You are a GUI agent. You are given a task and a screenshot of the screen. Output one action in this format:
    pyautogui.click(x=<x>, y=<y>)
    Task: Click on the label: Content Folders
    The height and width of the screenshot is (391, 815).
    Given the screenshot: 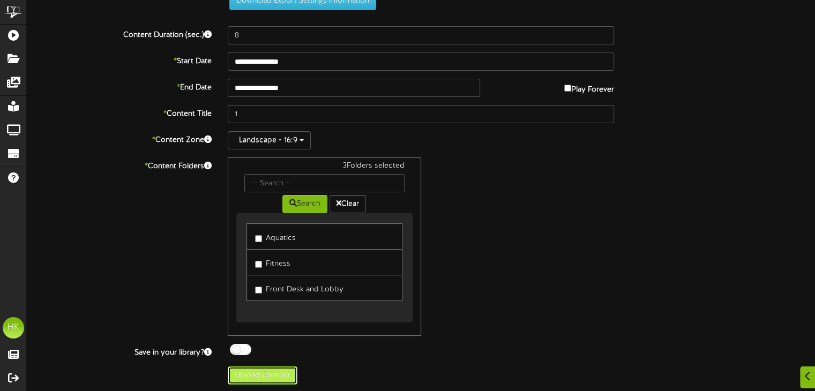 What is the action you would take?
    pyautogui.click(x=119, y=165)
    